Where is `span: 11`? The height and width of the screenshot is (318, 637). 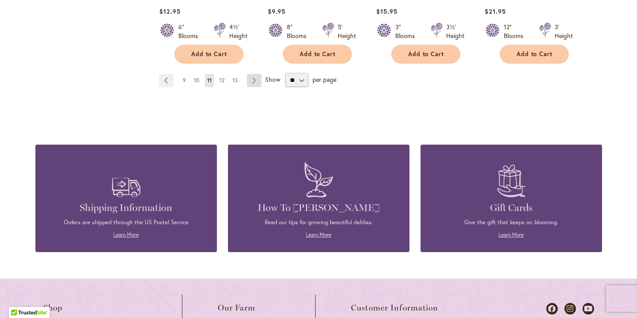
span: 11 is located at coordinates (209, 80).